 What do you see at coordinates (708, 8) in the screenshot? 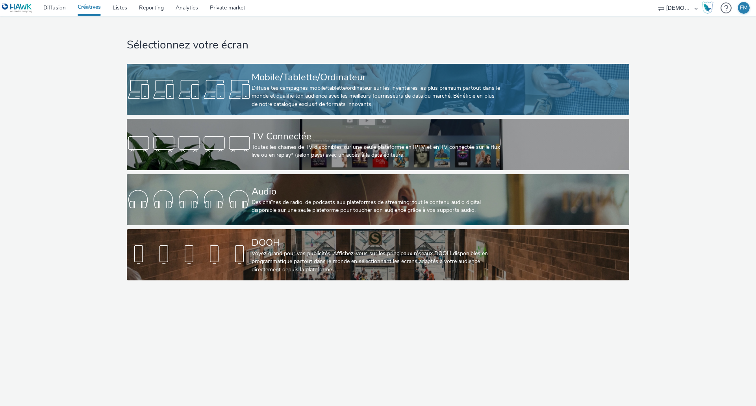
I see `div: Hawk Academy` at bounding box center [708, 8].